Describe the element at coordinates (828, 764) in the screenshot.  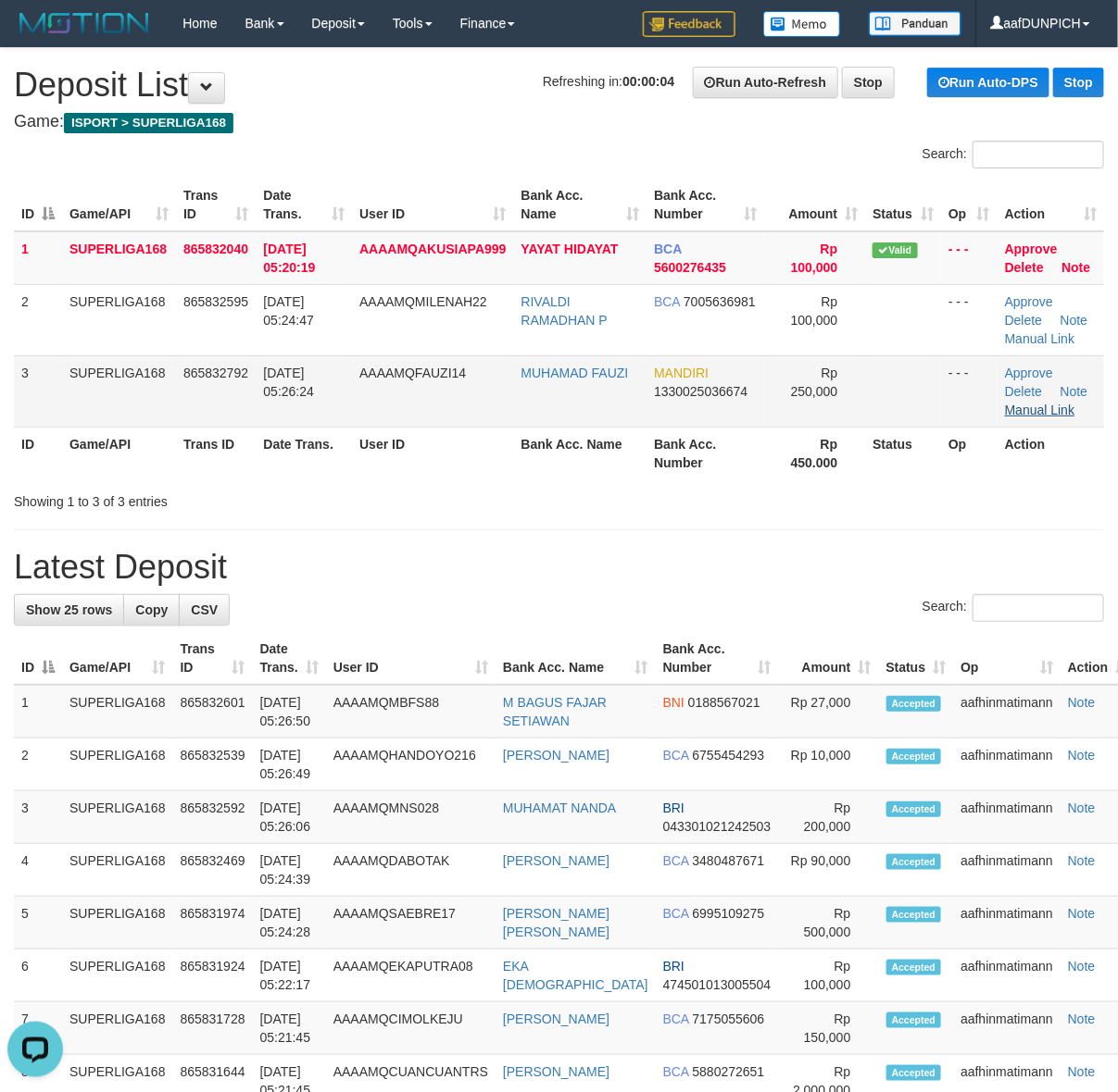
I see `td: Rp 10,000` at that location.